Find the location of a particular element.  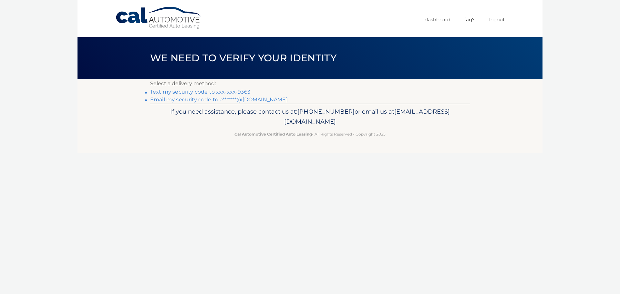

a: FAQ's is located at coordinates (470, 19).